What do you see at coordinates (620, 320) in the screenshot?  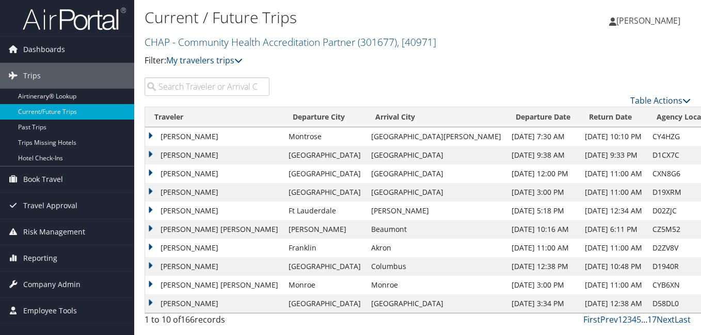 I see `a: 1` at bounding box center [620, 320].